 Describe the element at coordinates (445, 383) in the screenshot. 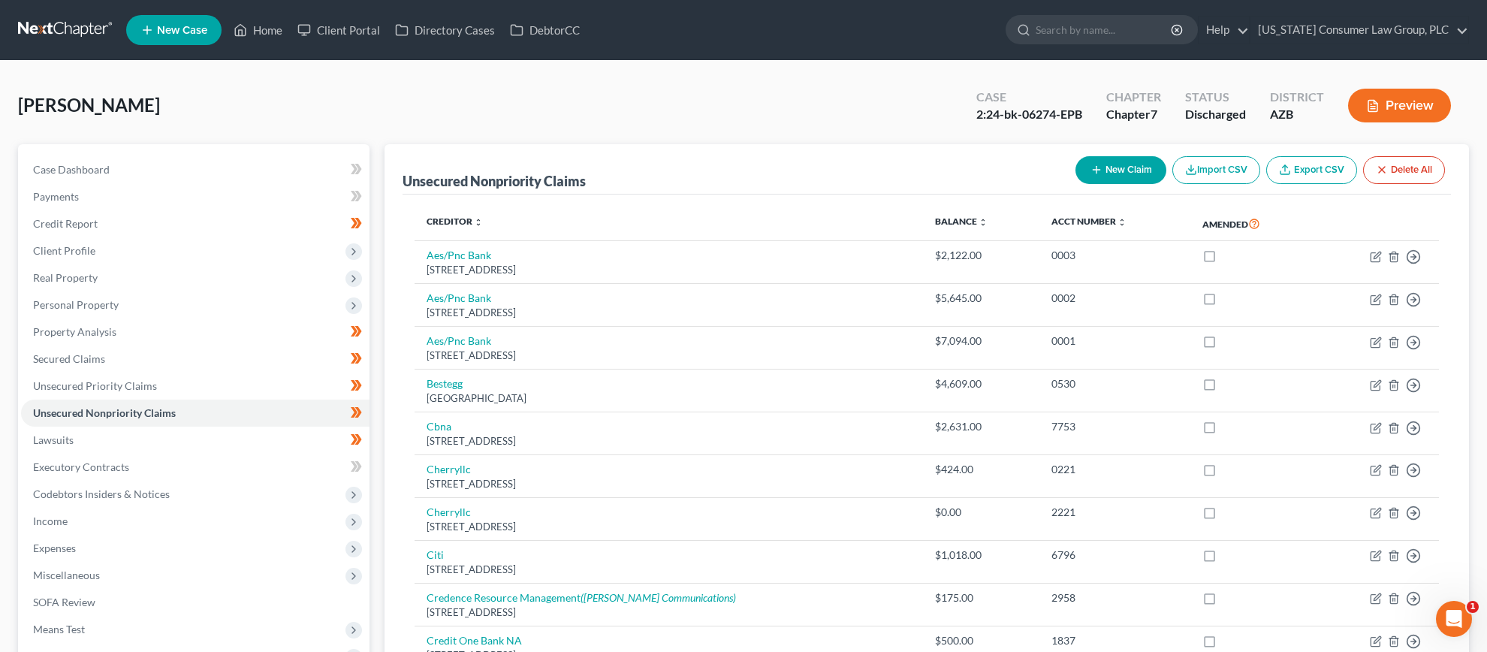

I see `a: Bestegg` at that location.